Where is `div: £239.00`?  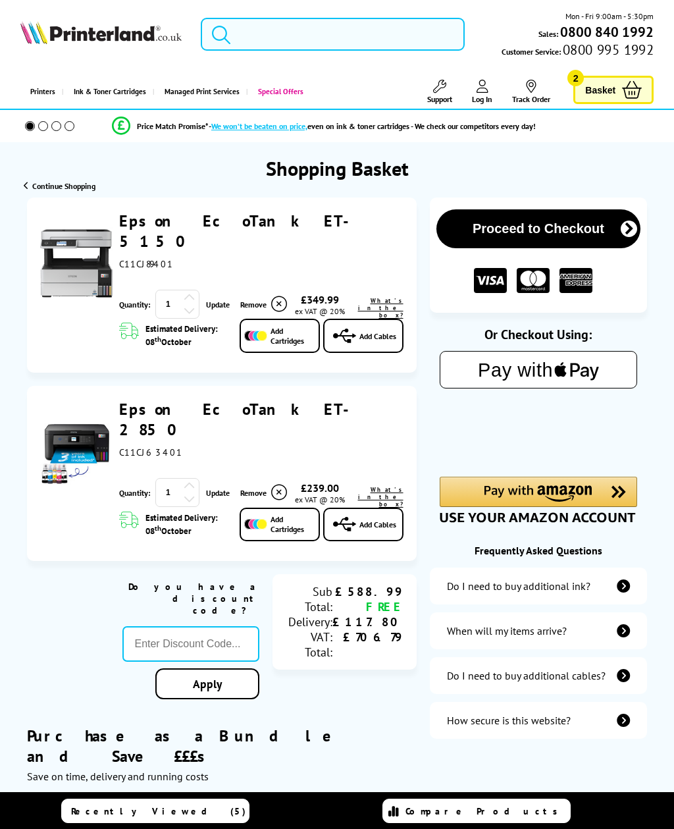 div: £239.00 is located at coordinates (320, 488).